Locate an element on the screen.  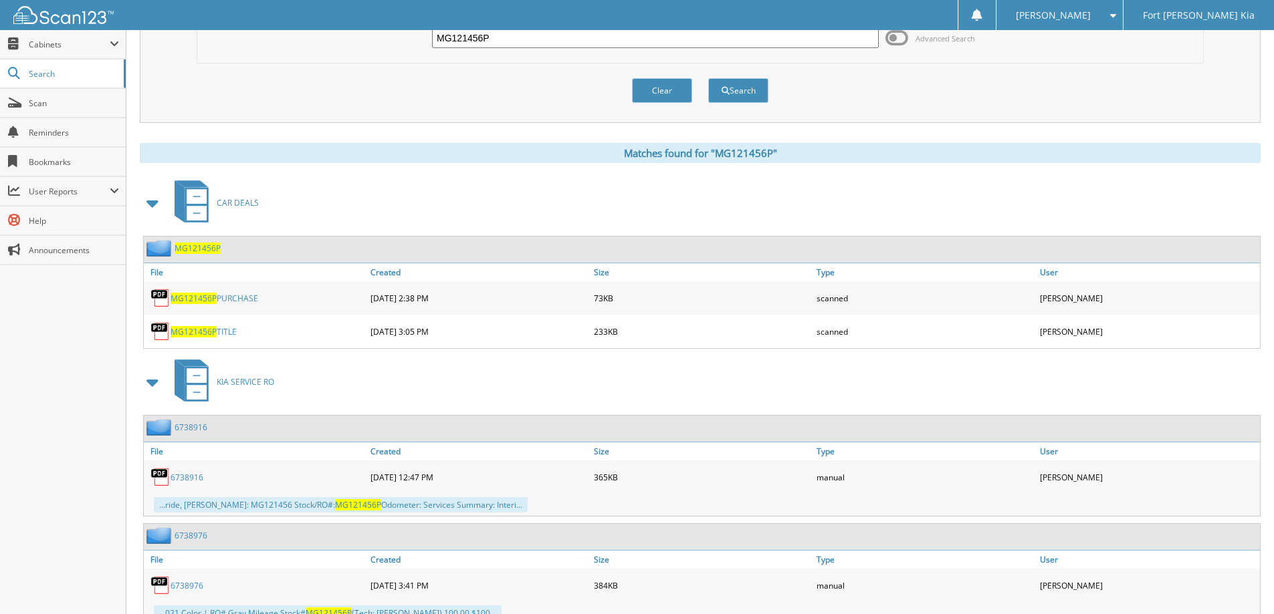
span: Advanced Search is located at coordinates (945, 38).